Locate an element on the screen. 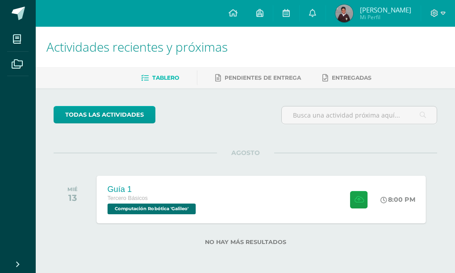  div: 13 is located at coordinates (72, 198).